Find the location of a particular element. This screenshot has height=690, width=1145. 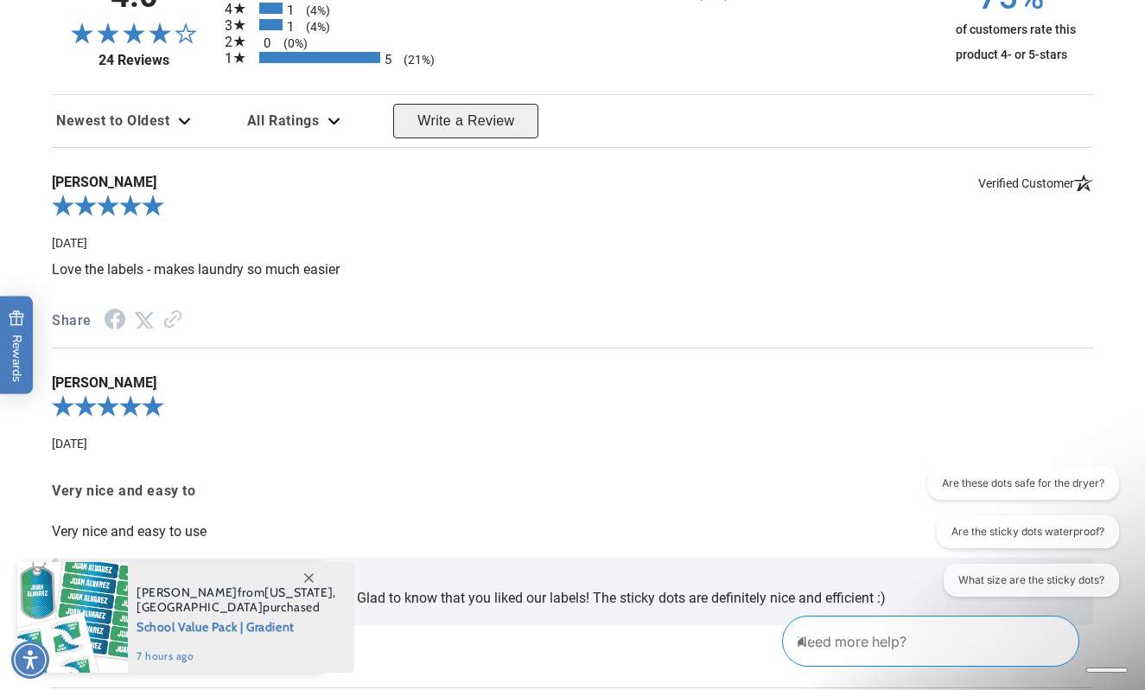

span: Verified Customer is located at coordinates (1036, 182).